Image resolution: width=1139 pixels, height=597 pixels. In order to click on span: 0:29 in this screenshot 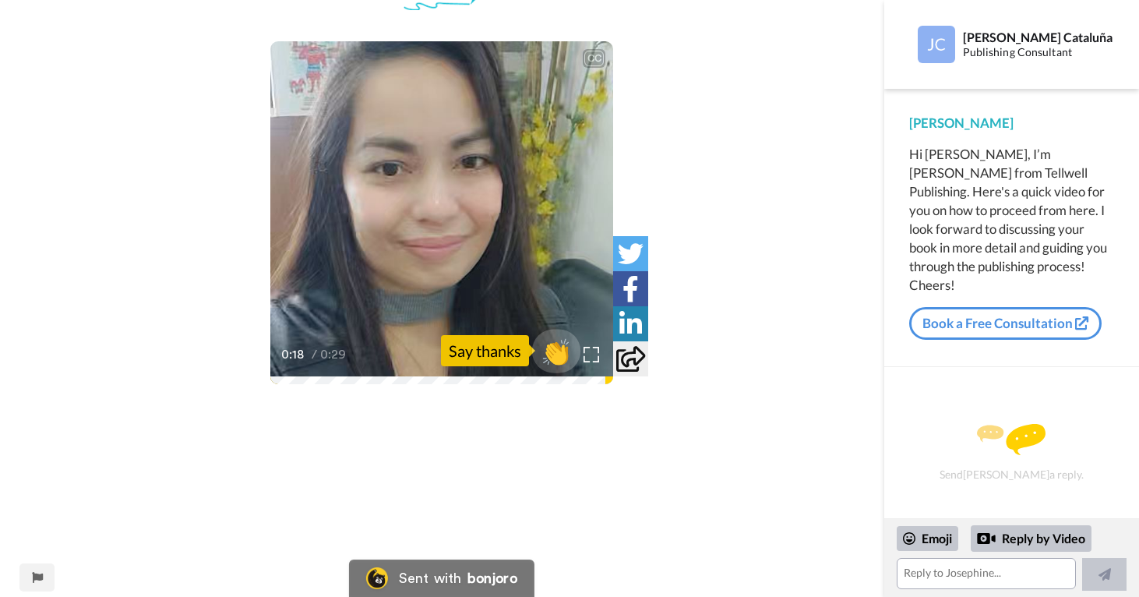, I will do `click(334, 355)`.